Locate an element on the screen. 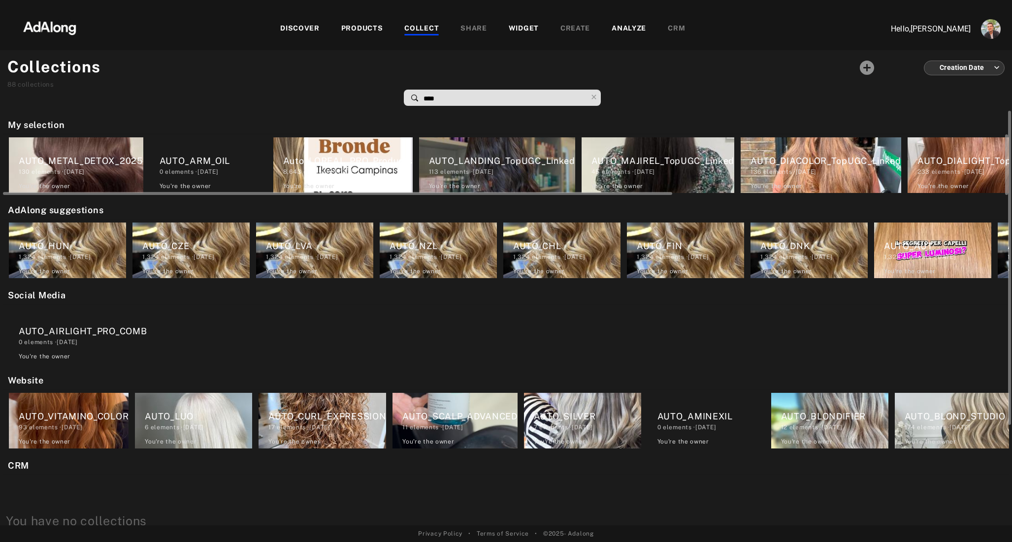  div: AUTO_HUN is located at coordinates (72, 246).